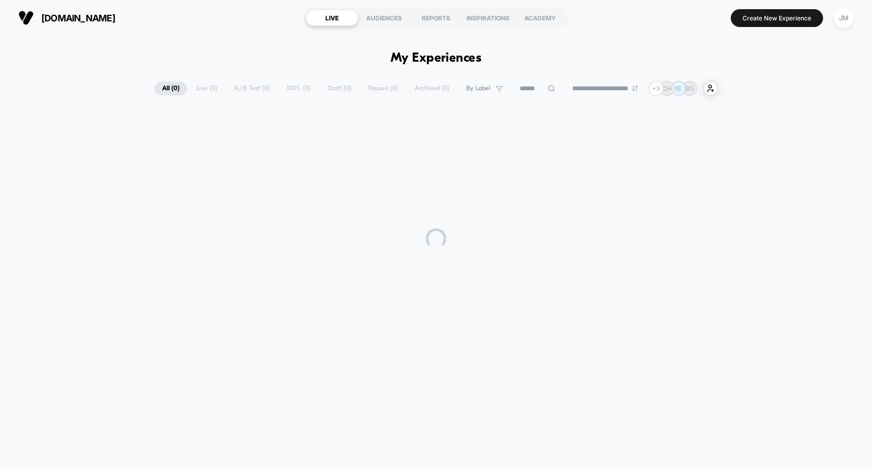  What do you see at coordinates (436, 58) in the screenshot?
I see `h1: My Experiences` at bounding box center [436, 58].